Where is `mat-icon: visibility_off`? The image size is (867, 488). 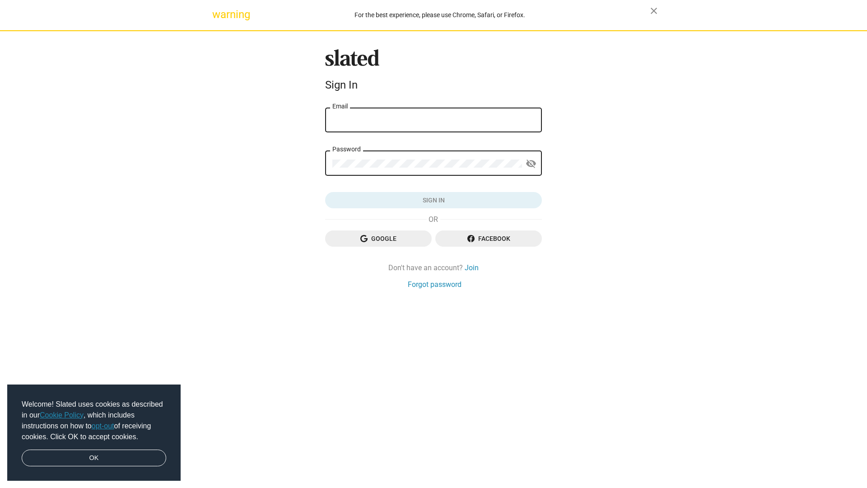
mat-icon: visibility_off is located at coordinates (531, 163).